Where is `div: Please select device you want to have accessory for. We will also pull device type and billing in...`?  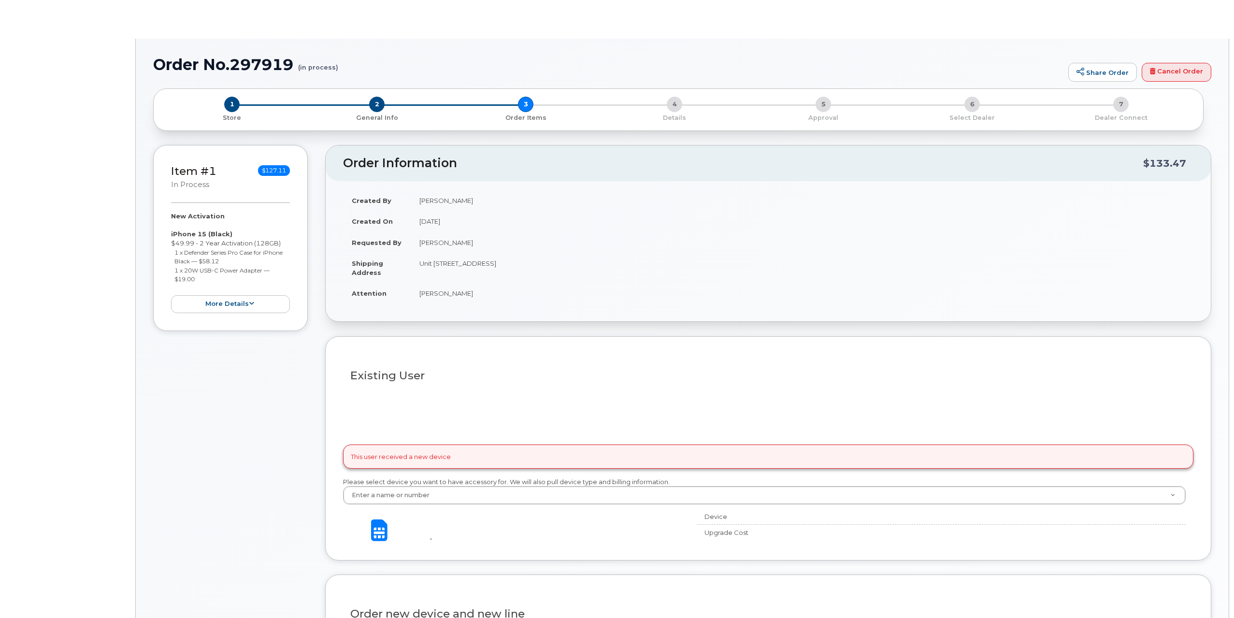 div: Please select device you want to have accessory for. We will also pull device type and billing in... is located at coordinates (768, 491).